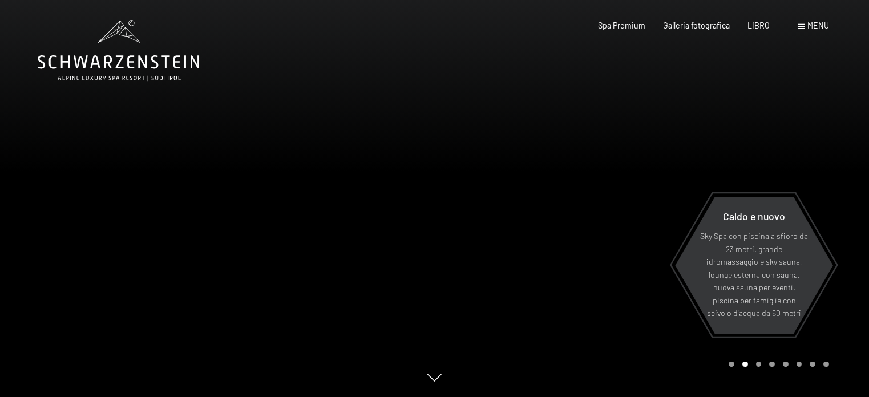 The width and height of the screenshot is (869, 397). What do you see at coordinates (754, 265) in the screenshot?
I see `a: Caldo e nuovo Sky Spa con piscina a sfioro da 23 metri, grande idromassaggio e sky sauna, lounge ...` at bounding box center [754, 265].